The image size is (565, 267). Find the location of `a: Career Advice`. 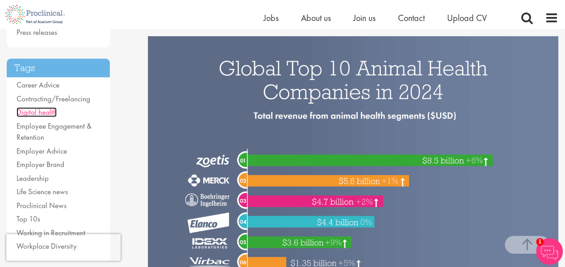

a: Career Advice is located at coordinates (38, 85).